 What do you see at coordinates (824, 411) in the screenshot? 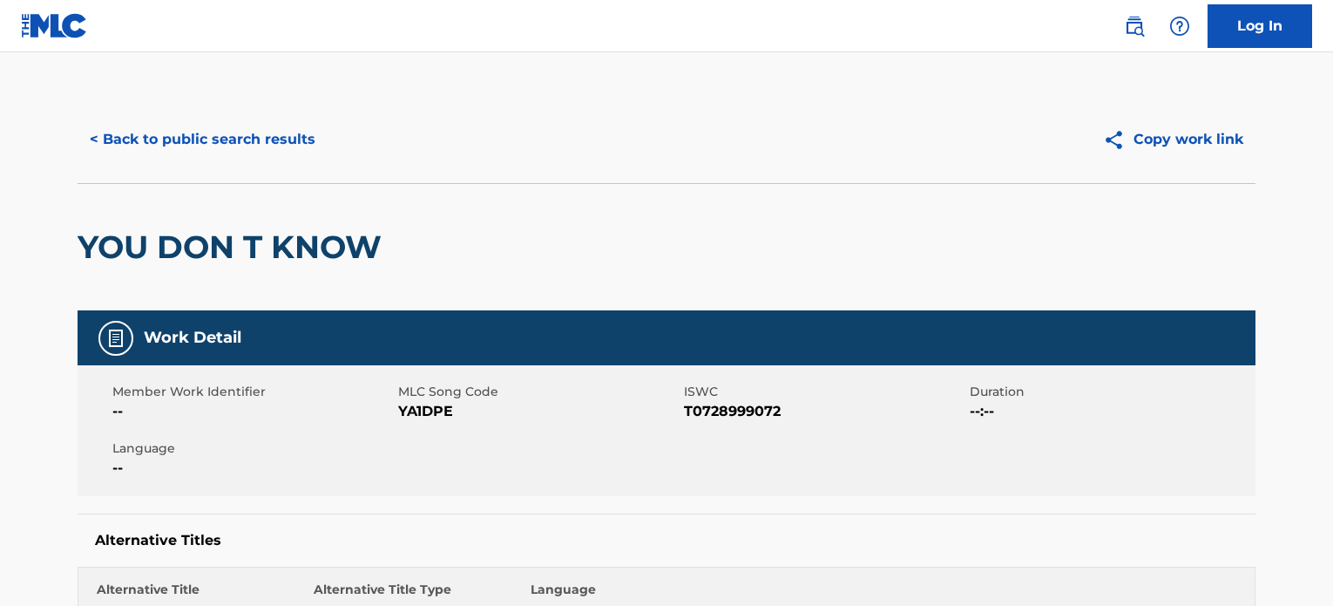
I see `span: T0728999072` at bounding box center [824, 411].